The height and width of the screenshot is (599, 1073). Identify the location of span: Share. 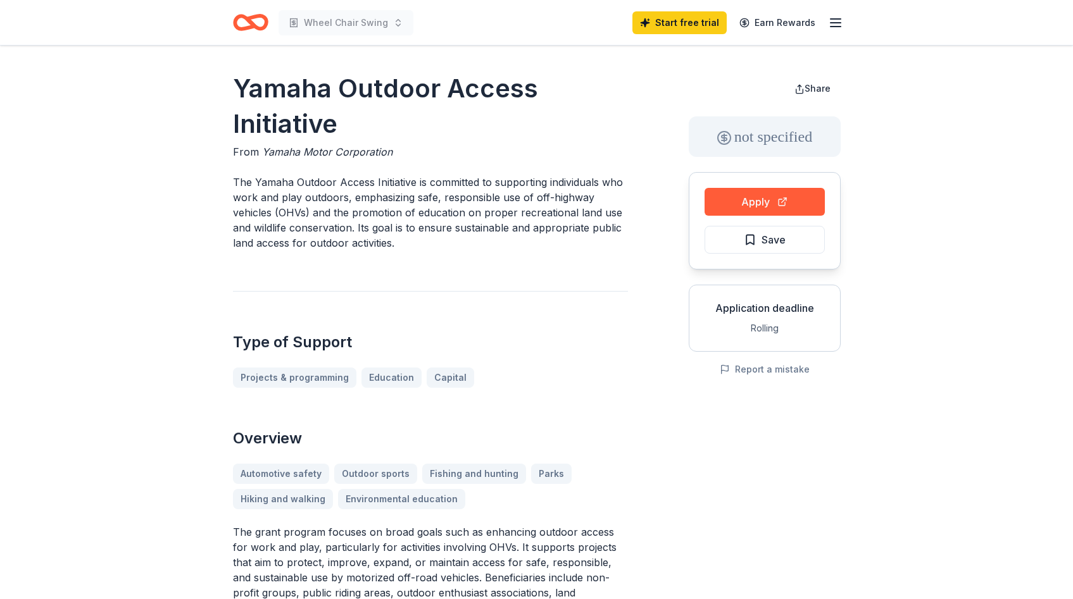
(817, 88).